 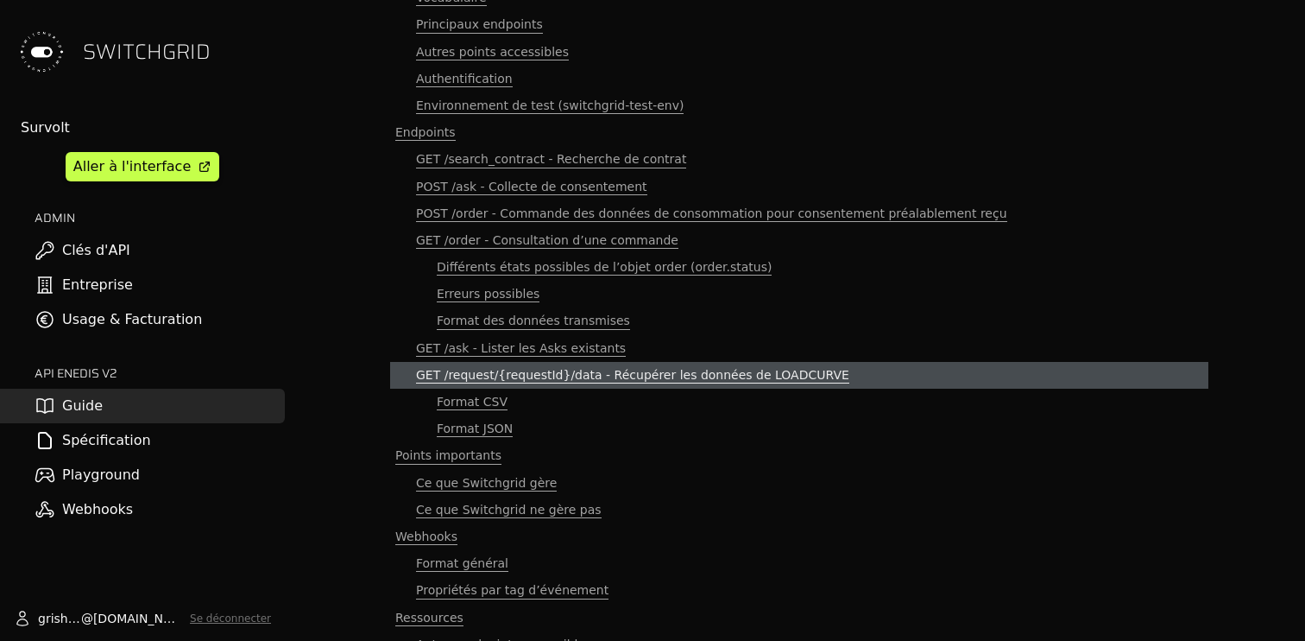 What do you see at coordinates (486, 483) in the screenshot?
I see `span: Ce que Switchgrid gère` at bounding box center [486, 483].